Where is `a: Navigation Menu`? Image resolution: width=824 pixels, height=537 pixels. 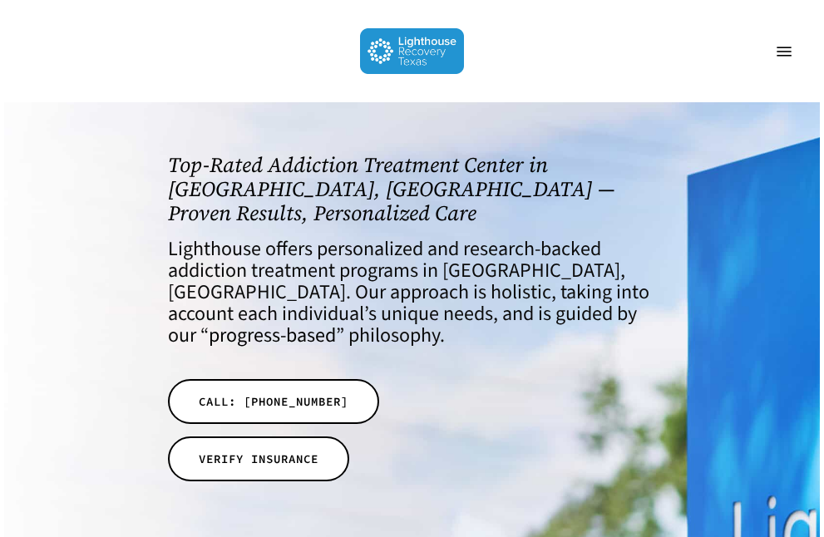
a: Navigation Menu is located at coordinates (784, 52).